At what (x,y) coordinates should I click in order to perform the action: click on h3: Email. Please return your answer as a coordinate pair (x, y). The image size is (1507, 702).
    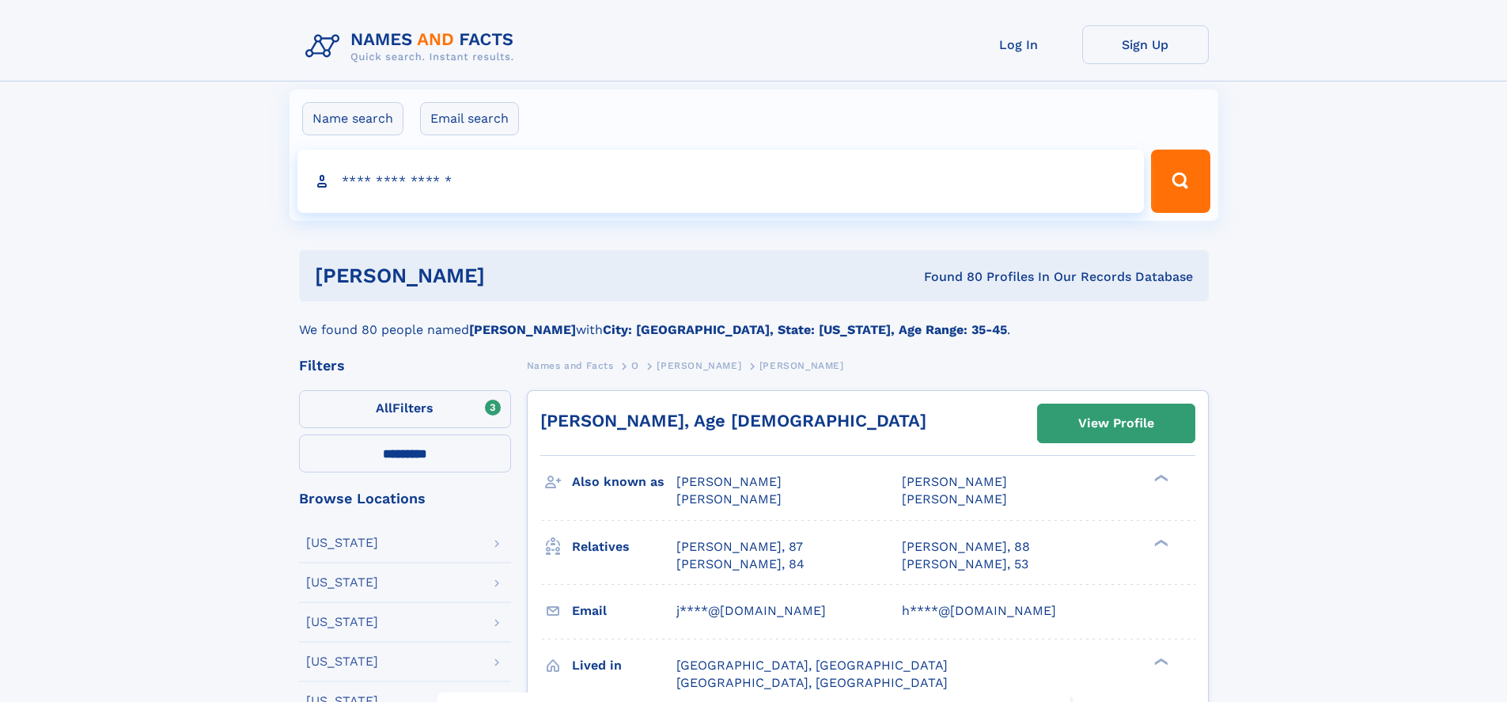
    Looking at the image, I should click on (624, 611).